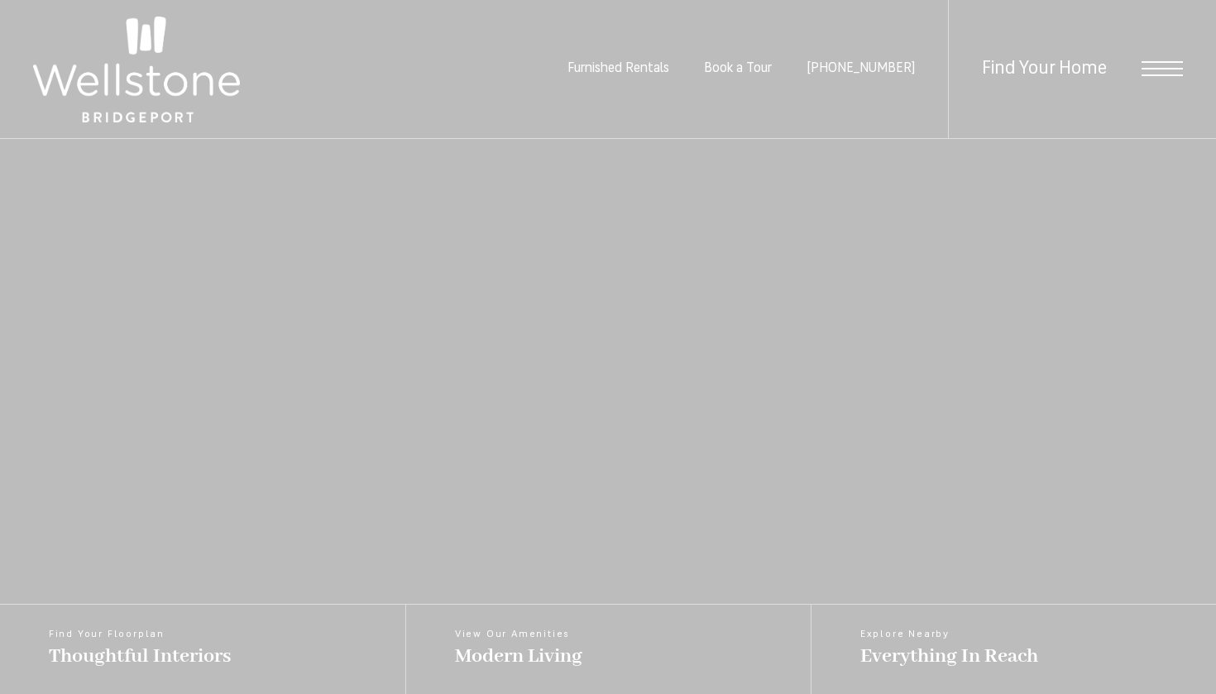 The image size is (1216, 694). What do you see at coordinates (1044, 69) in the screenshot?
I see `span: Find Your Home` at bounding box center [1044, 69].